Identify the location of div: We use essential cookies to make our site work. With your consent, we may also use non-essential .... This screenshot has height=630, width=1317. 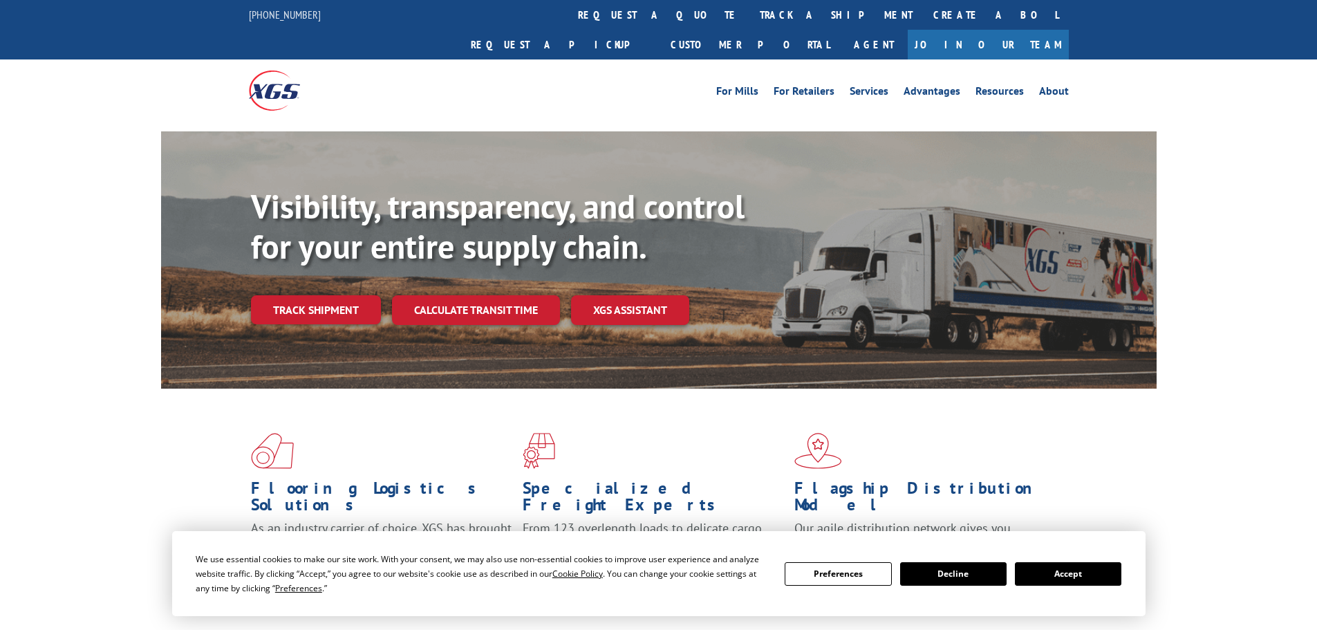
(482, 573).